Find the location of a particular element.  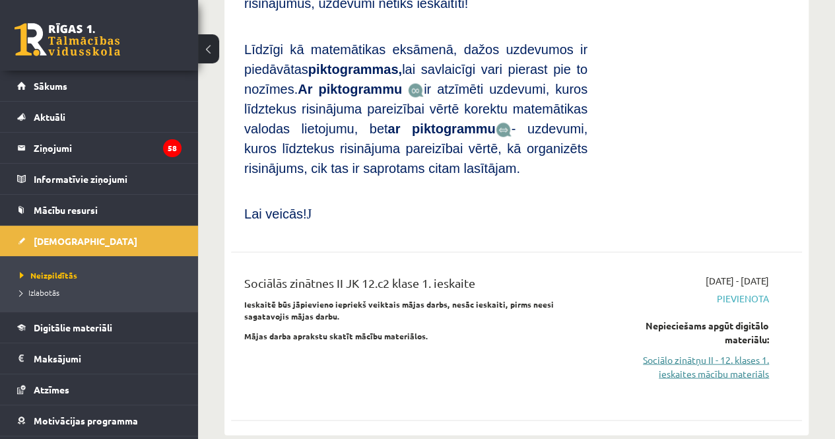

span: Izlabotās is located at coordinates (40, 293).